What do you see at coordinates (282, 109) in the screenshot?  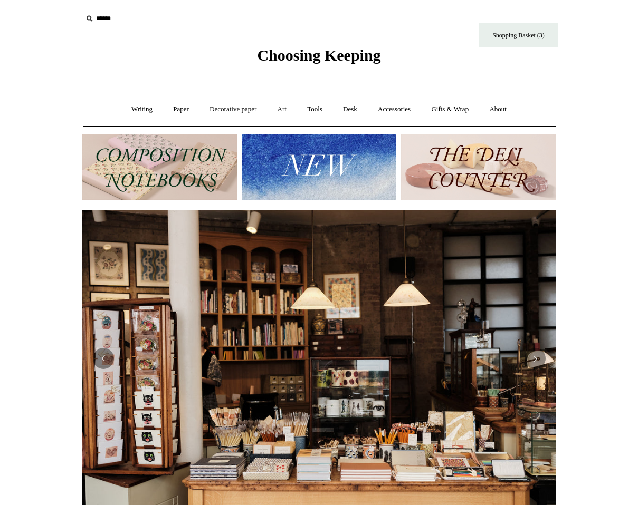 I see `a: Art` at bounding box center [282, 109].